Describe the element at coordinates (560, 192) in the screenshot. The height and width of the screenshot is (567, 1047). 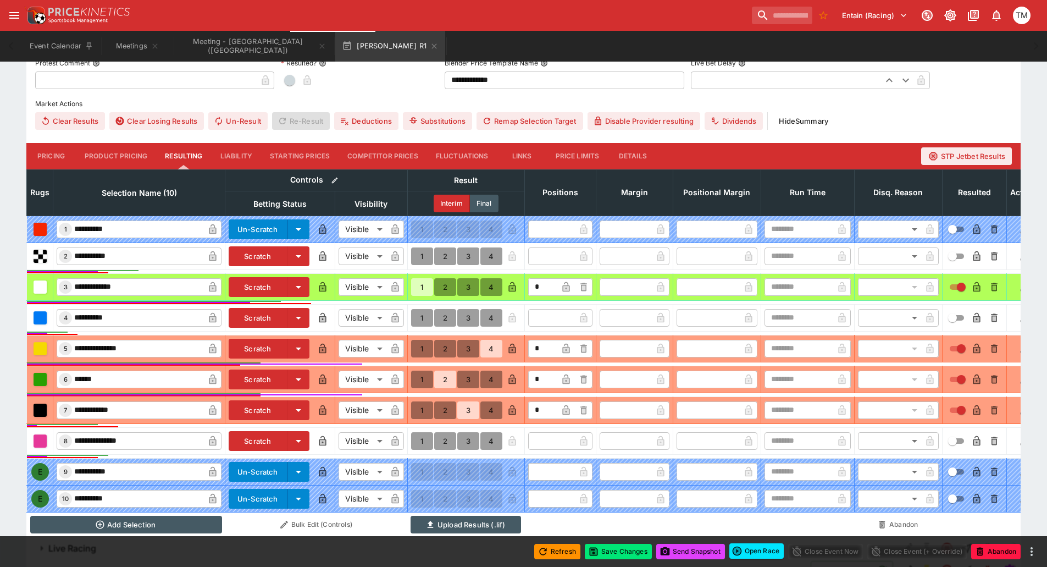
I see `th: Positions` at that location.